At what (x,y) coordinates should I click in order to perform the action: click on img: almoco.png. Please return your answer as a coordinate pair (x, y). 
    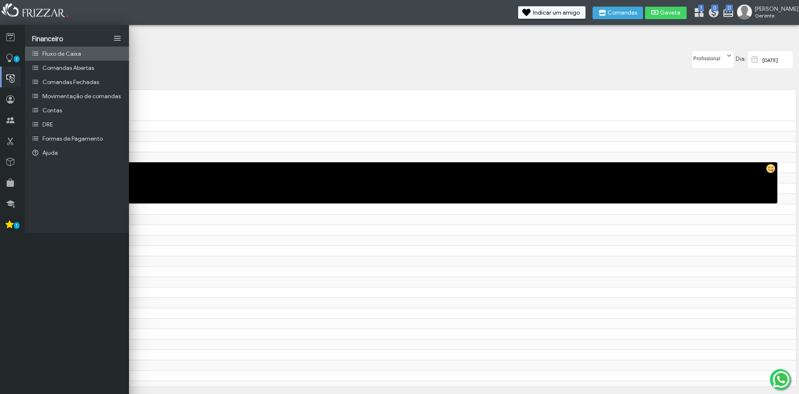
    Looking at the image, I should click on (770, 168).